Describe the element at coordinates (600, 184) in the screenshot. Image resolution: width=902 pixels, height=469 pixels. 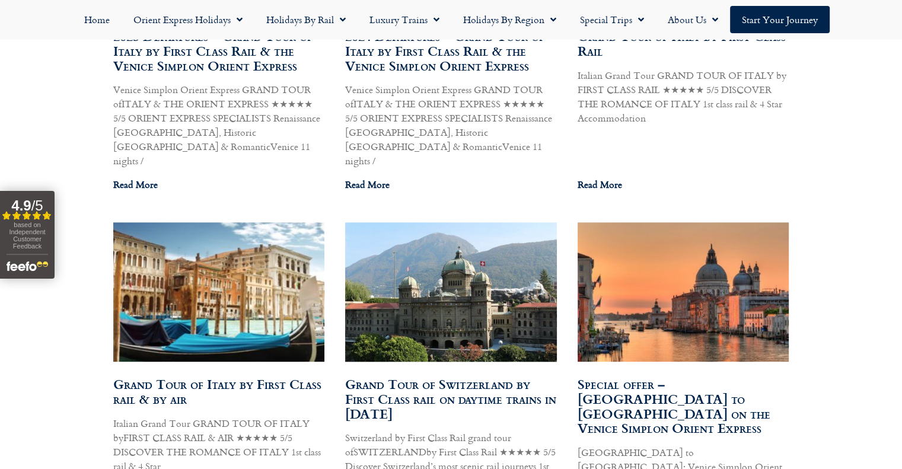
I see `a: Read more about Grand Tour of Italy by First Class Rail` at that location.